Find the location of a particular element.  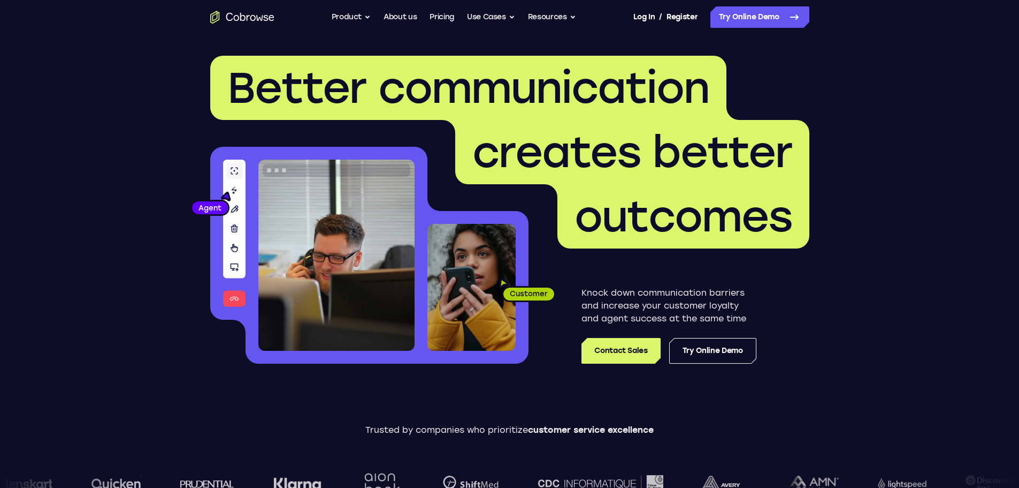

span: customer service excellence is located at coordinates (591, 429).